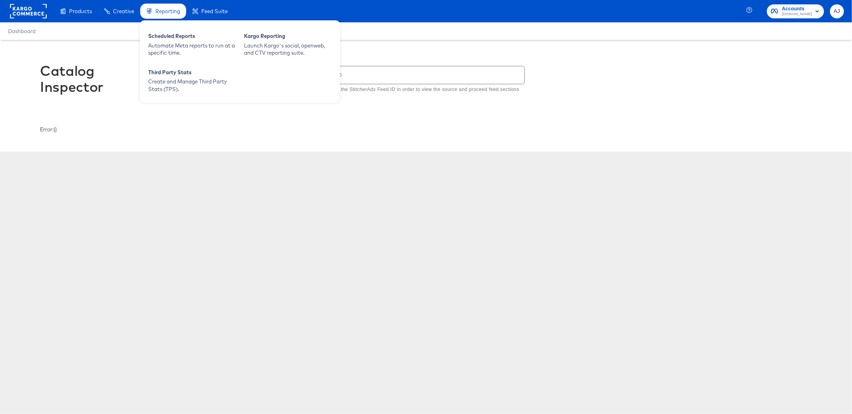 This screenshot has height=414, width=852. What do you see at coordinates (426, 129) in the screenshot?
I see `div: Error: {}` at bounding box center [426, 129].